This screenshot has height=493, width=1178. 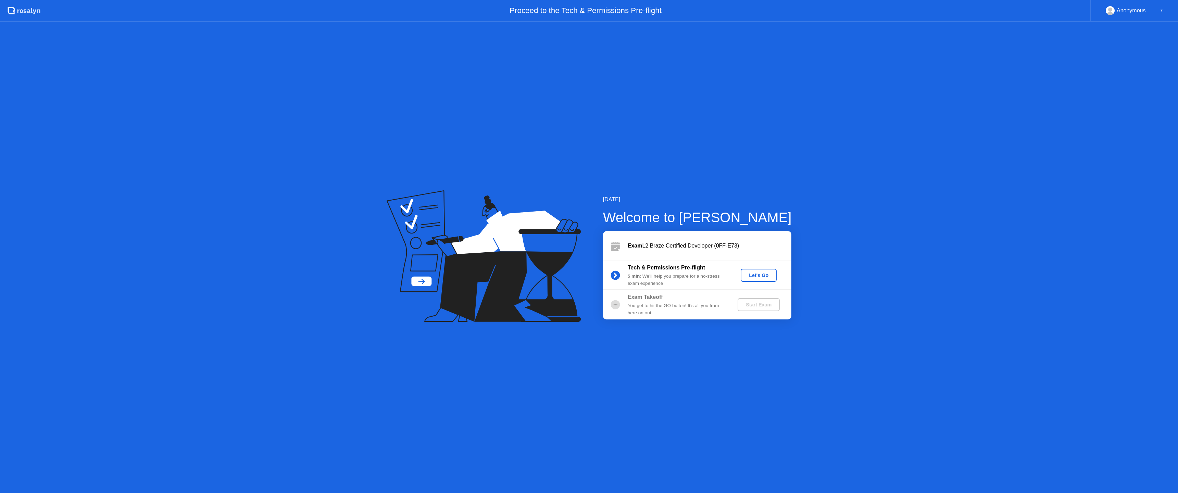 I want to click on button: Let's Go, so click(x=759, y=275).